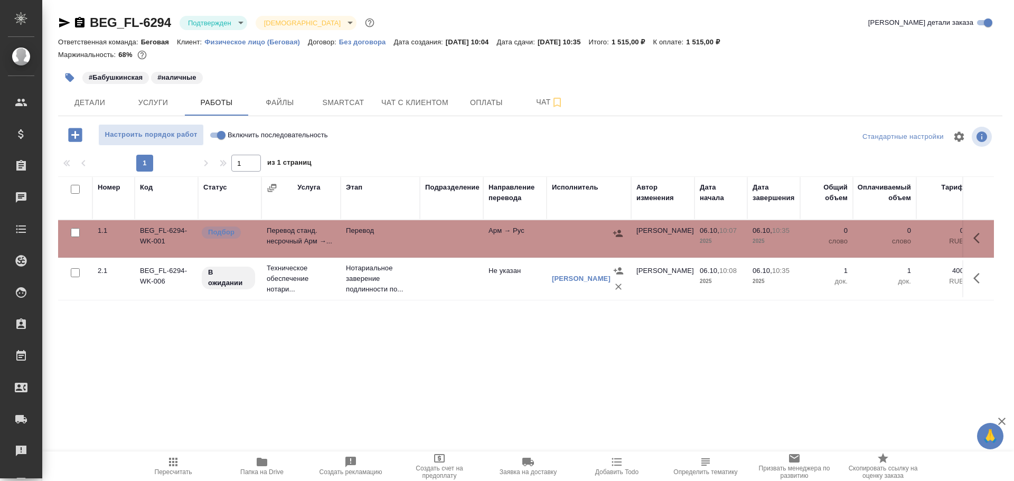  I want to click on button: 400.00 RUB;, so click(142, 55).